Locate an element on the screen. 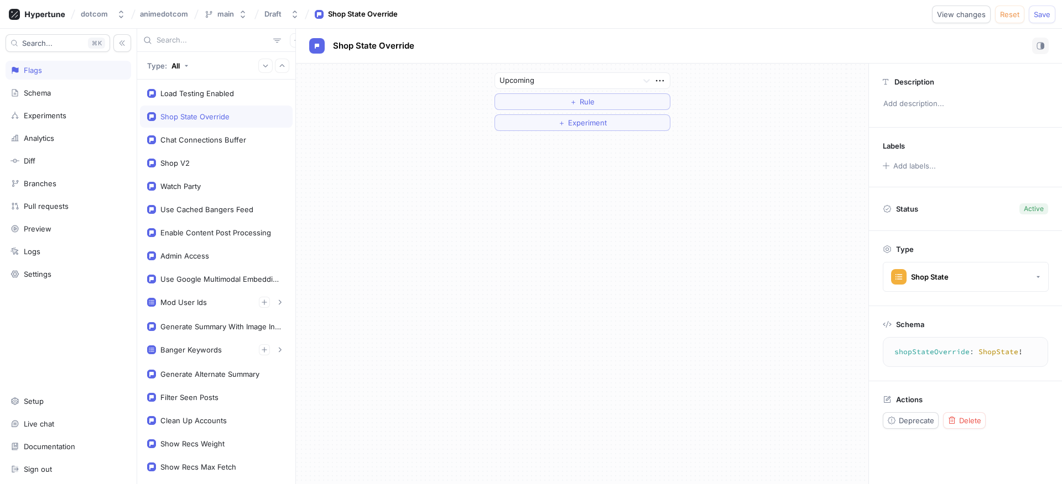 Image resolution: width=1062 pixels, height=484 pixels. p: Labels is located at coordinates (894, 146).